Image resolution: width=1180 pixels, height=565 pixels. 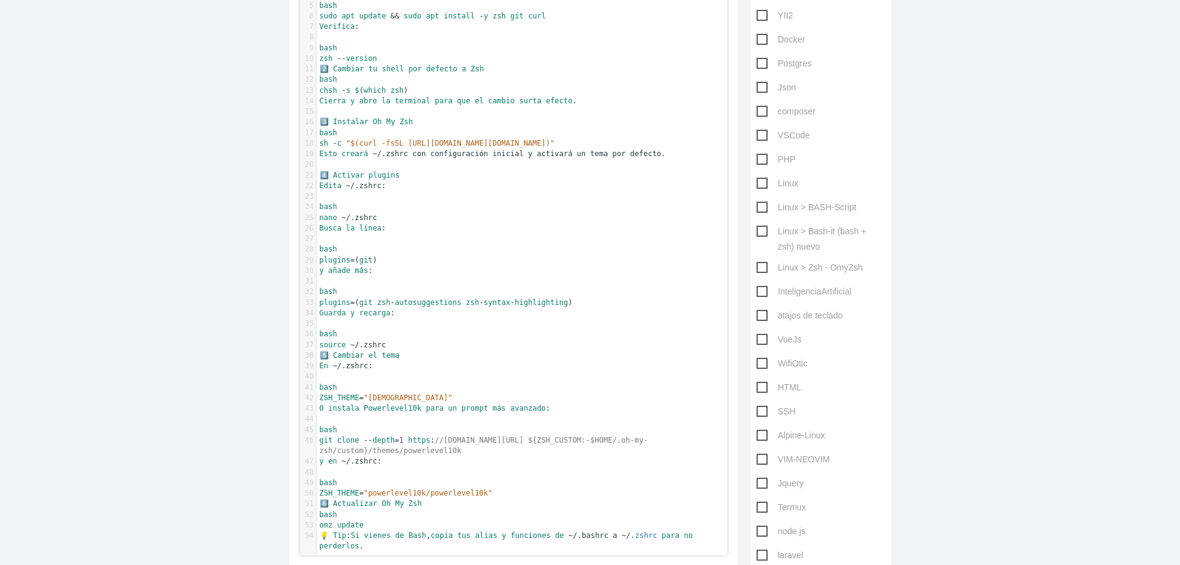 I want to click on span: which, so click(x=375, y=90).